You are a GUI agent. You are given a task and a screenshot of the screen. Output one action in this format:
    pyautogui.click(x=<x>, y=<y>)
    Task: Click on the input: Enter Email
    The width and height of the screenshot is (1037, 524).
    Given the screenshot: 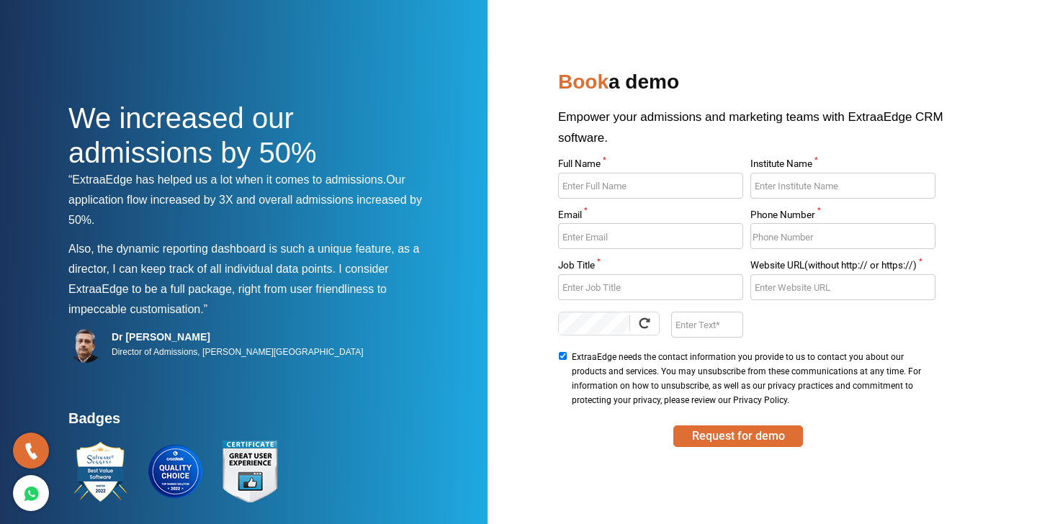 What is the action you would take?
    pyautogui.click(x=650, y=236)
    